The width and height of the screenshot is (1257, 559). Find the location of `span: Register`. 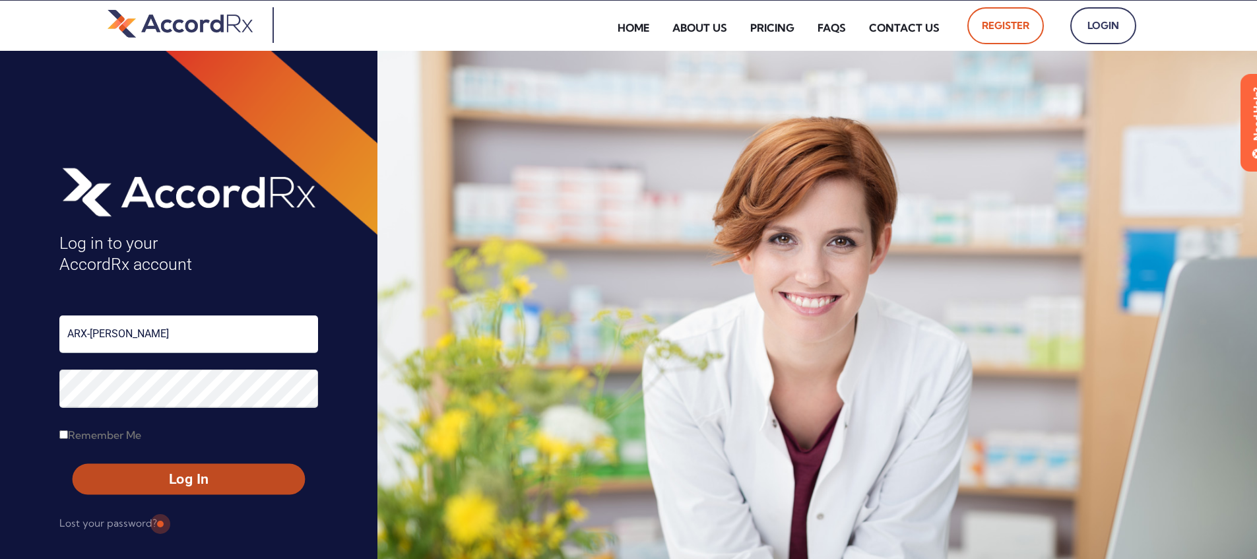

span: Register is located at coordinates (1006, 26).